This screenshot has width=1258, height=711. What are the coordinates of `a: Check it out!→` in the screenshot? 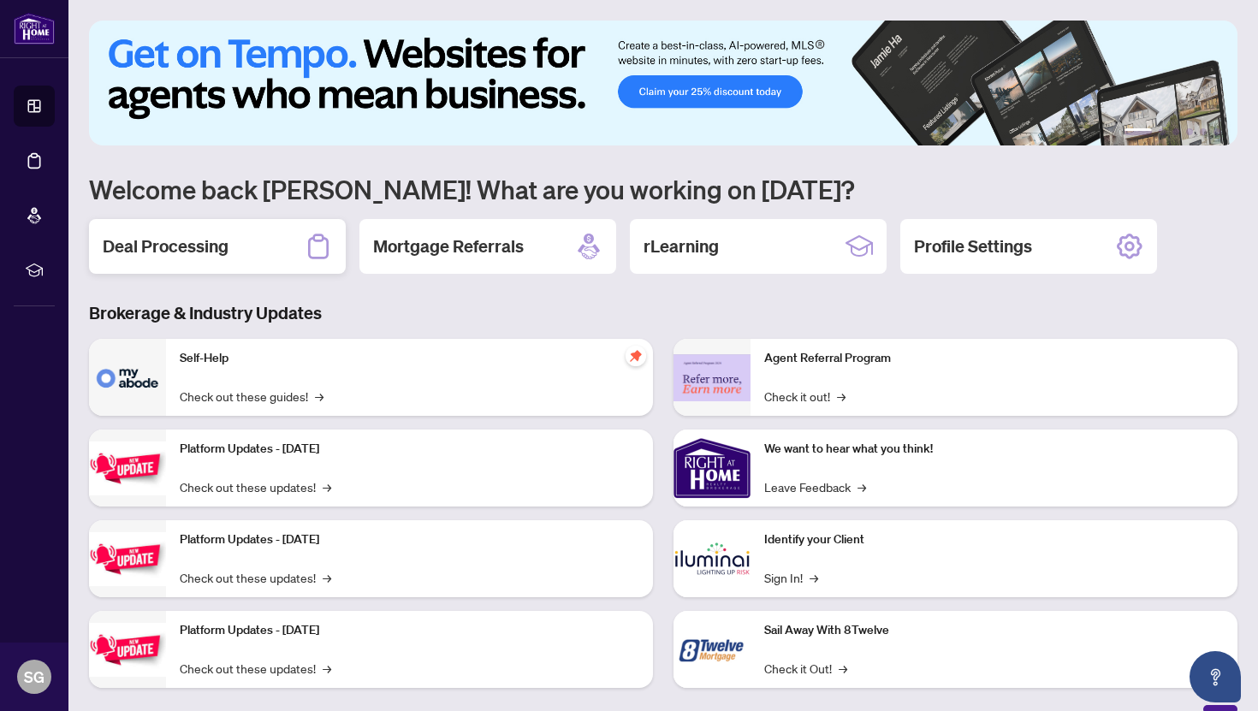 It's located at (805, 396).